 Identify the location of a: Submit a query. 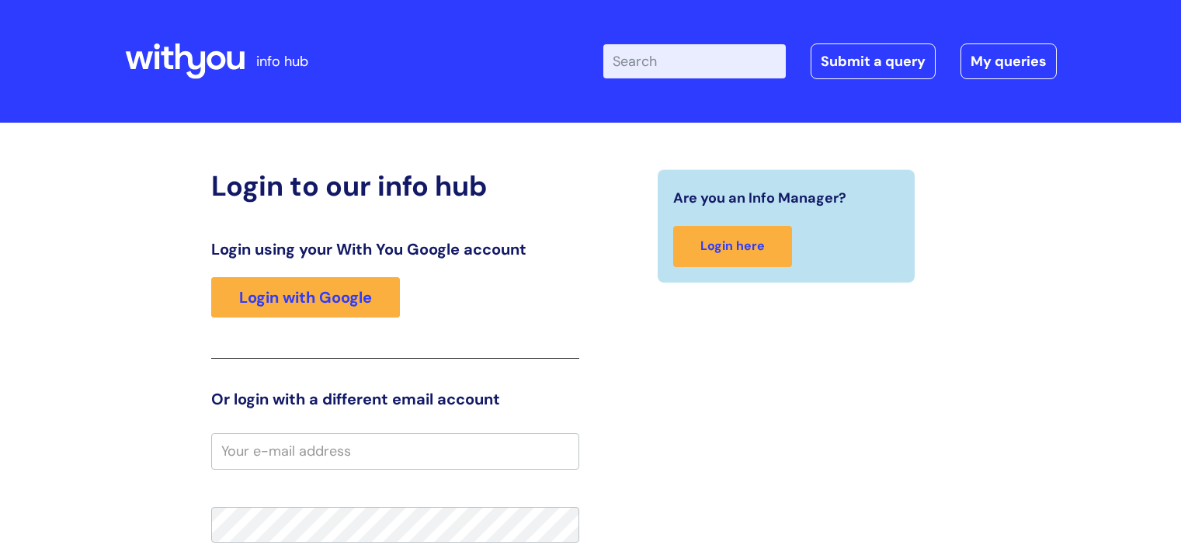
(873, 61).